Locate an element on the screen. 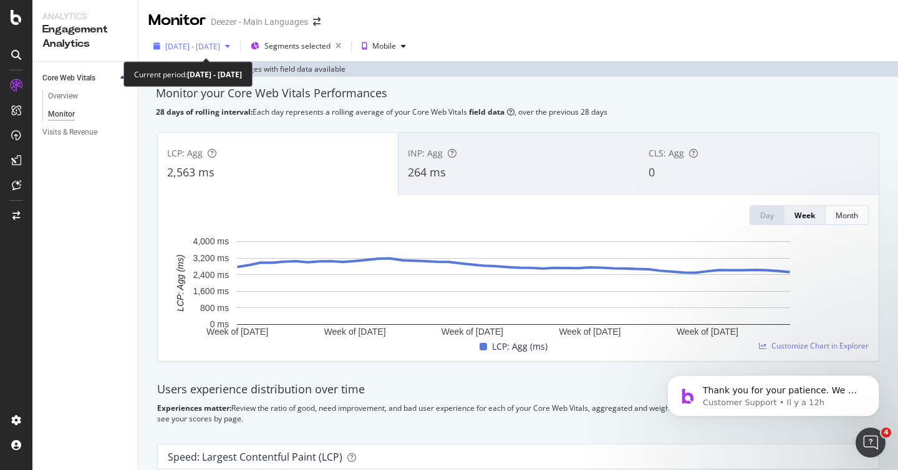 This screenshot has height=470, width=898. span: disappointed reaction is located at coordinates (92, 354).